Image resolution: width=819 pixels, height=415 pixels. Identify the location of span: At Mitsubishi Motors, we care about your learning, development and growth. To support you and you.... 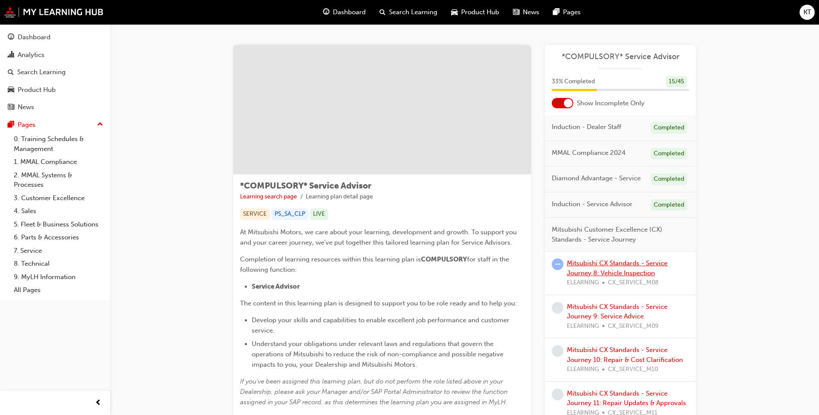
(379, 237).